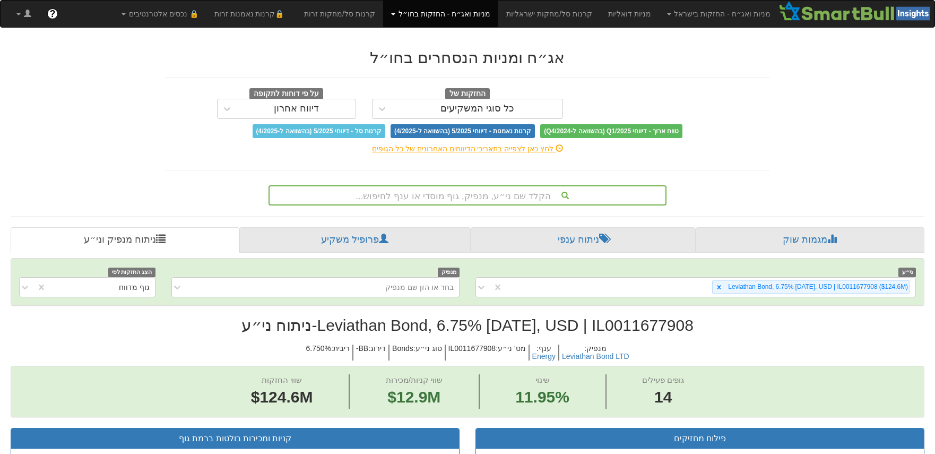  What do you see at coordinates (718, 14) in the screenshot?
I see `a: מניות ואג״ח - החזקות בישראל` at bounding box center [718, 14].